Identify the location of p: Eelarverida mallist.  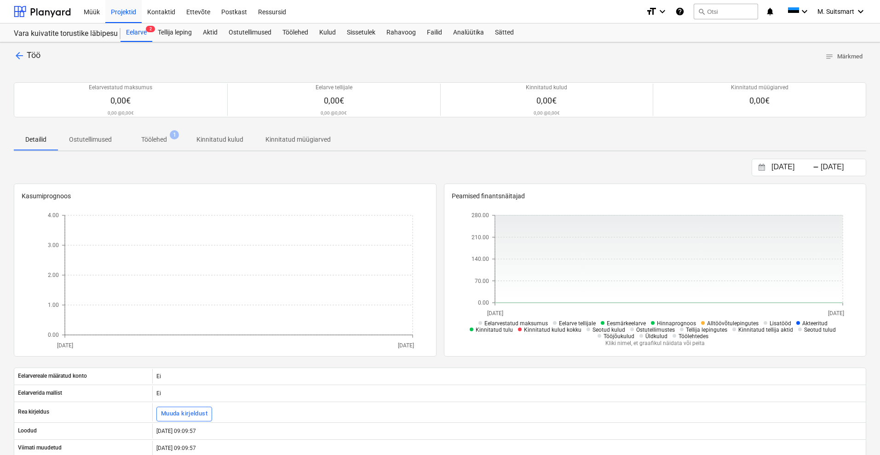
(40, 393).